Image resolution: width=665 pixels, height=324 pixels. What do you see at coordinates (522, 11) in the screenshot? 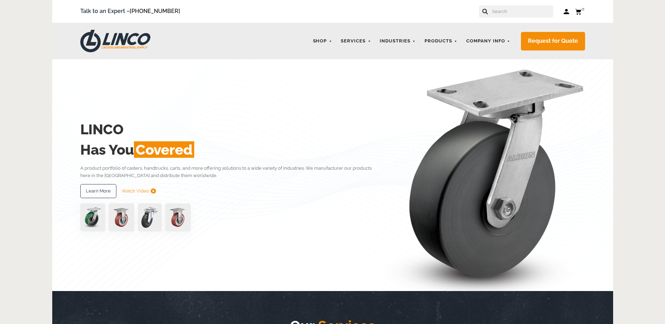
I see `input: Search` at bounding box center [522, 11].